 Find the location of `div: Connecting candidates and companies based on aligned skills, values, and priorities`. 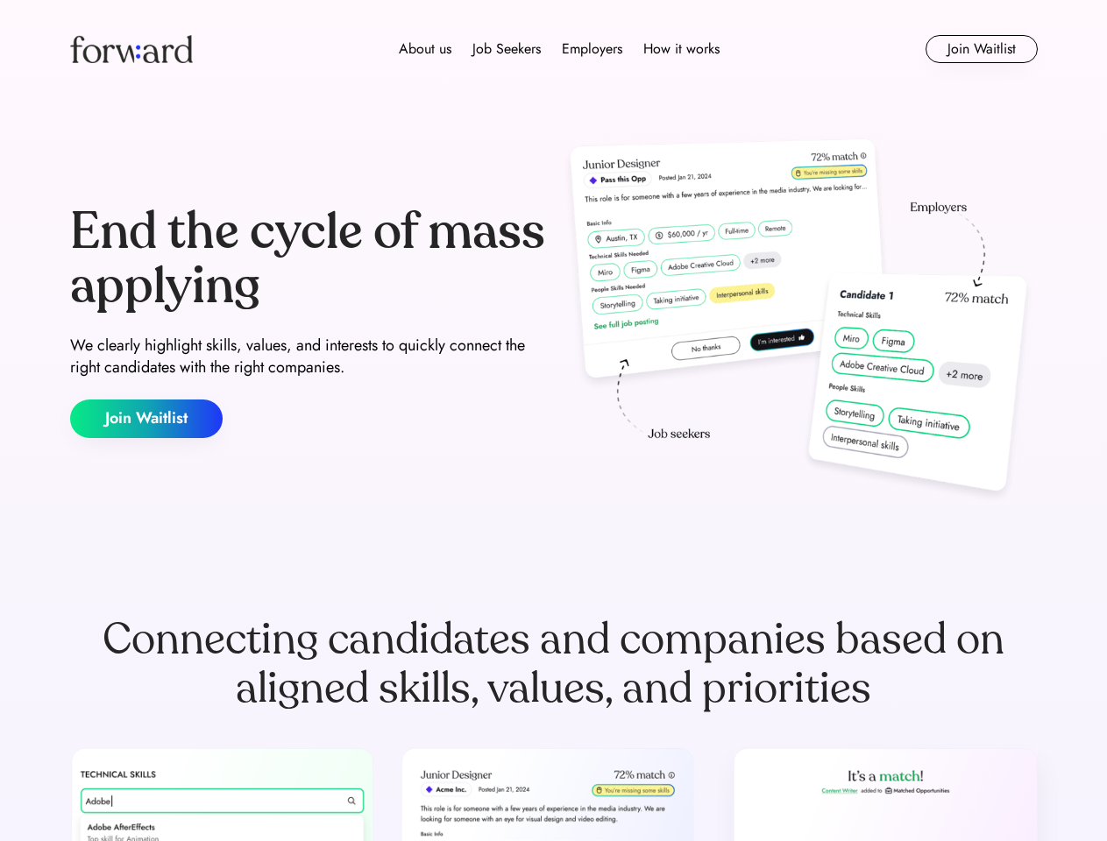

div: Connecting candidates and companies based on aligned skills, values, and priorities is located at coordinates (554, 664).